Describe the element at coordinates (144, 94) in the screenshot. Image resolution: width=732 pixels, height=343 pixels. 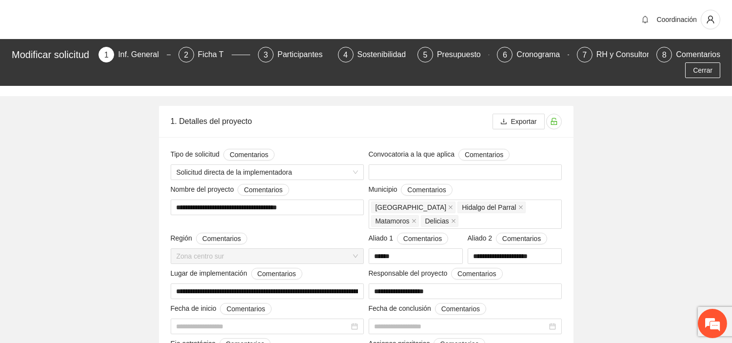
I see `em: 10:54 AM` at that location.